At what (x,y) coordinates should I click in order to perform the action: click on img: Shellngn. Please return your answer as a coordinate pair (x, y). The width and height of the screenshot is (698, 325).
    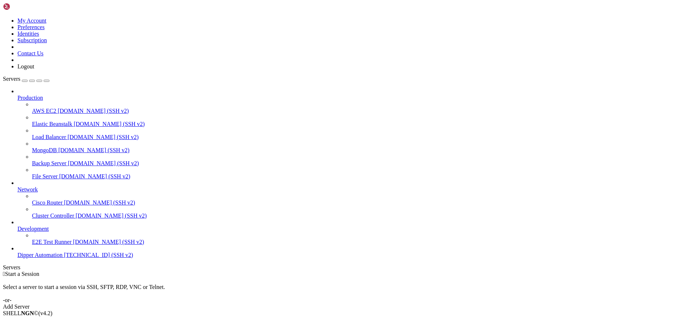
    Looking at the image, I should click on (24, 7).